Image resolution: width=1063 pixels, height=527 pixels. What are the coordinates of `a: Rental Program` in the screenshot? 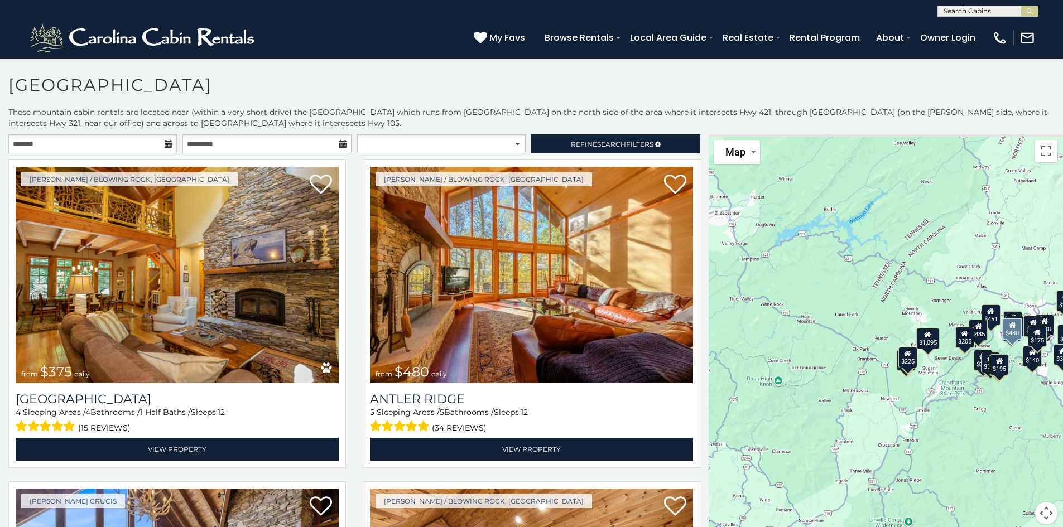 It's located at (825, 37).